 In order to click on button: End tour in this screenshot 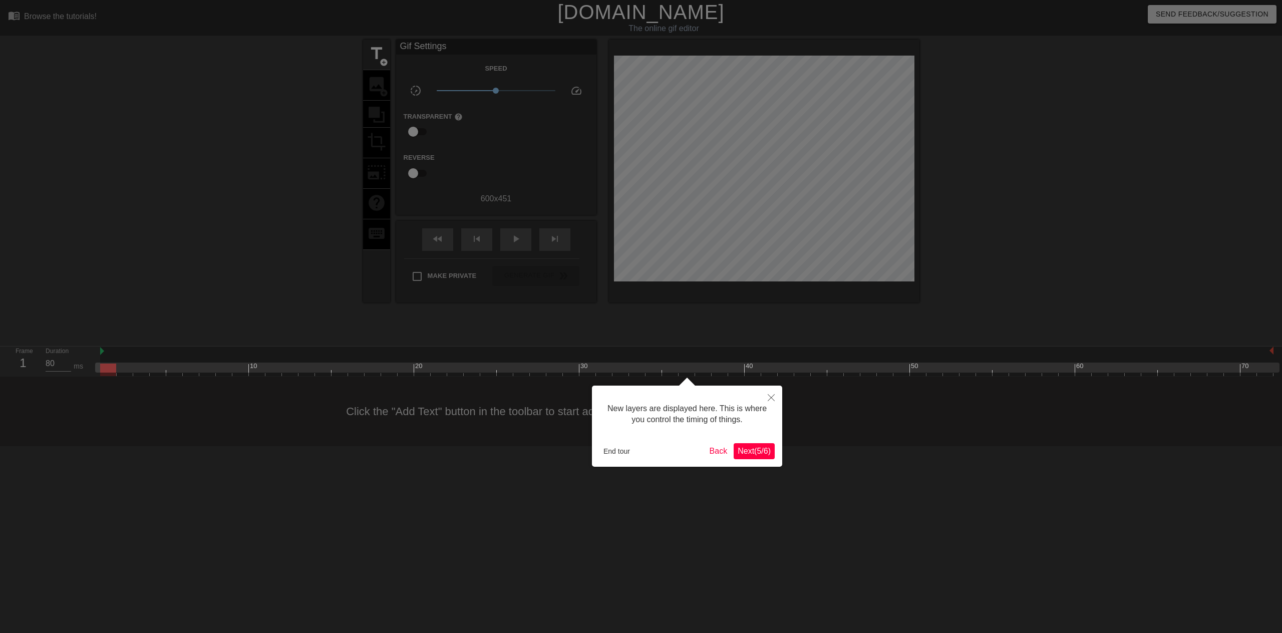, I will do `click(616, 451)`.